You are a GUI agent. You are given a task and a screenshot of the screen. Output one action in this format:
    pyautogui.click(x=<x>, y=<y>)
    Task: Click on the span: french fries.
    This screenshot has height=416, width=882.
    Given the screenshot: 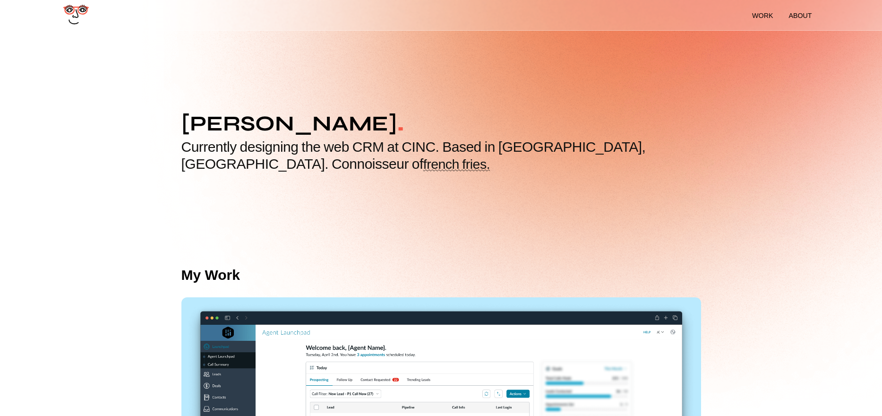 What is the action you would take?
    pyautogui.click(x=457, y=164)
    